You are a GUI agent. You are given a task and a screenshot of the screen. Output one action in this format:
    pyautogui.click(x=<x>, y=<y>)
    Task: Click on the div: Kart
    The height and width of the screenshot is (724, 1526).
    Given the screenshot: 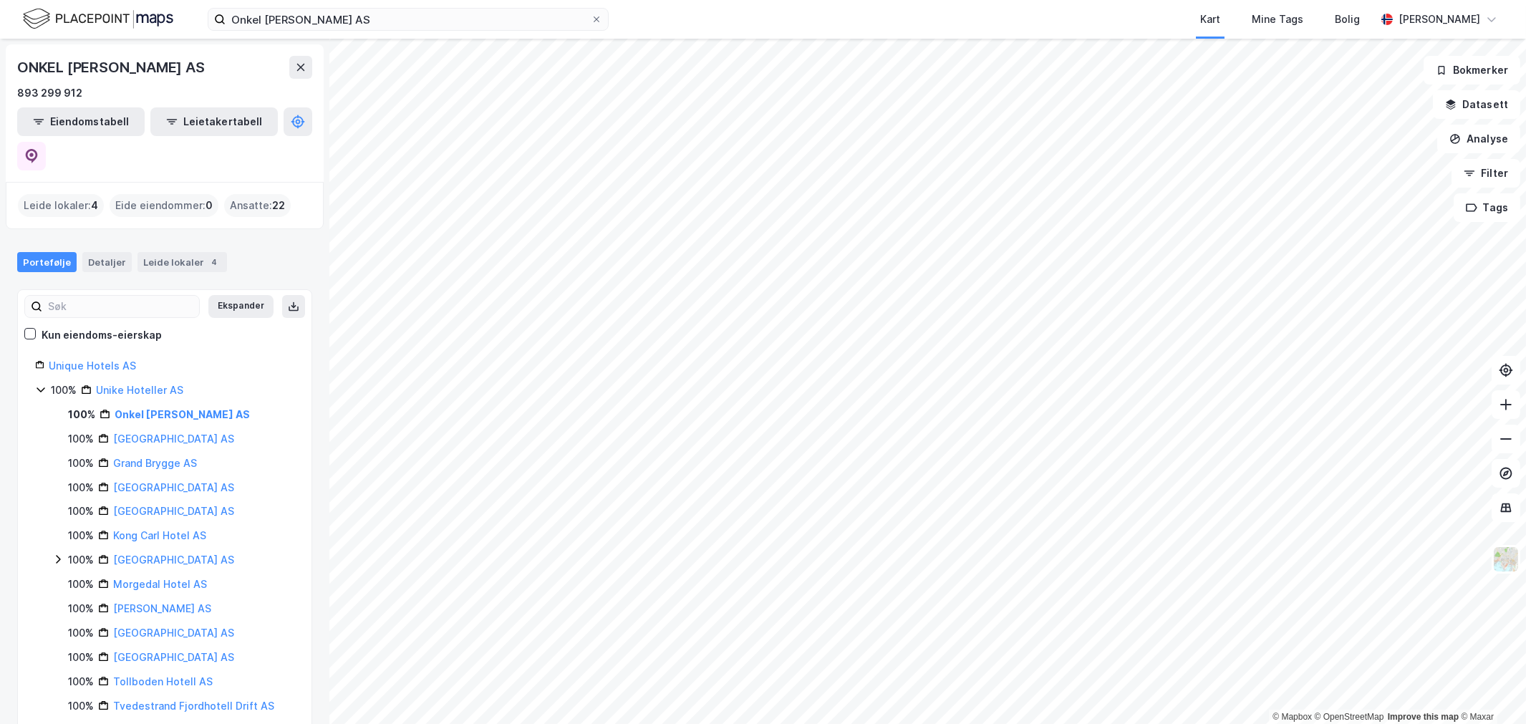 What is the action you would take?
    pyautogui.click(x=1210, y=19)
    